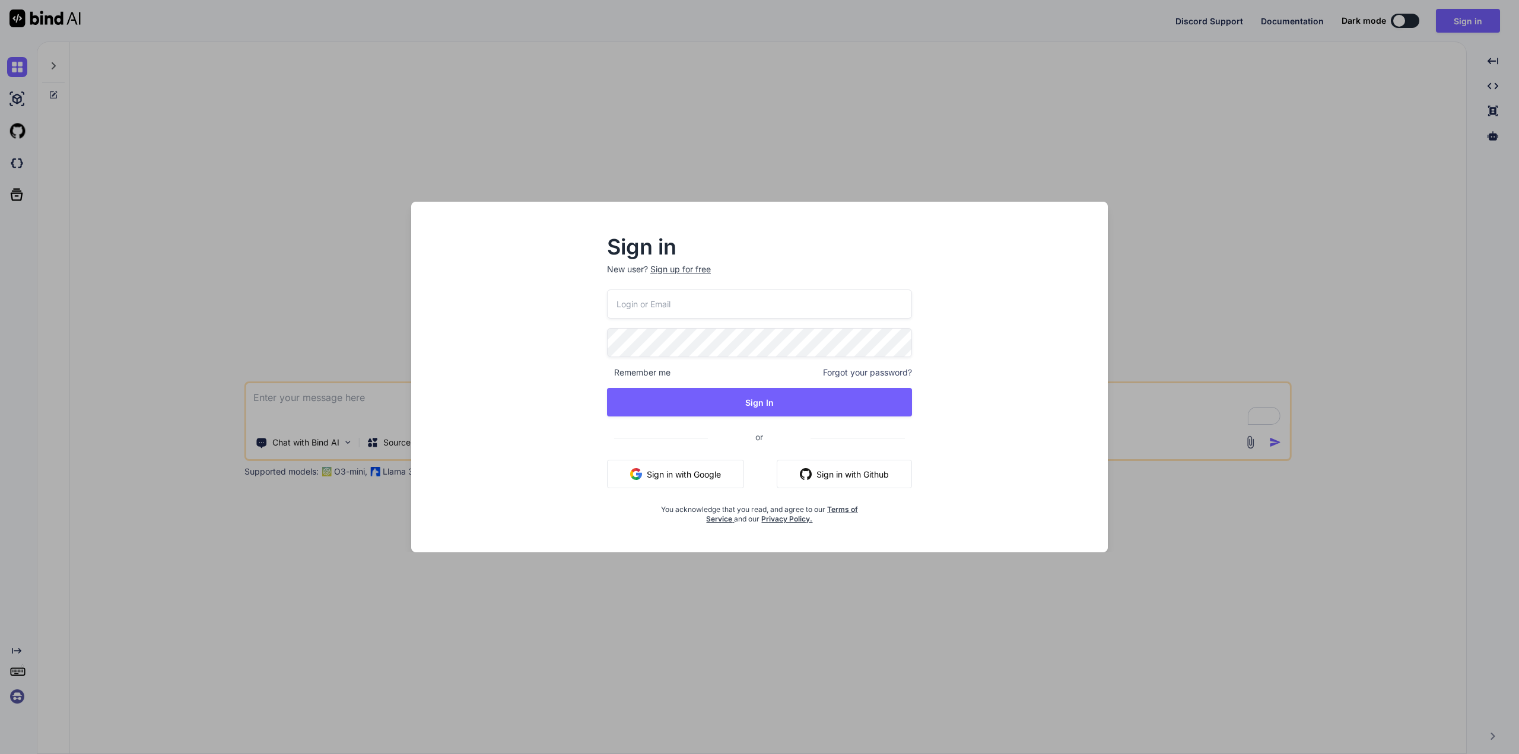  What do you see at coordinates (759, 247) in the screenshot?
I see `h2: Sign in` at bounding box center [759, 247].